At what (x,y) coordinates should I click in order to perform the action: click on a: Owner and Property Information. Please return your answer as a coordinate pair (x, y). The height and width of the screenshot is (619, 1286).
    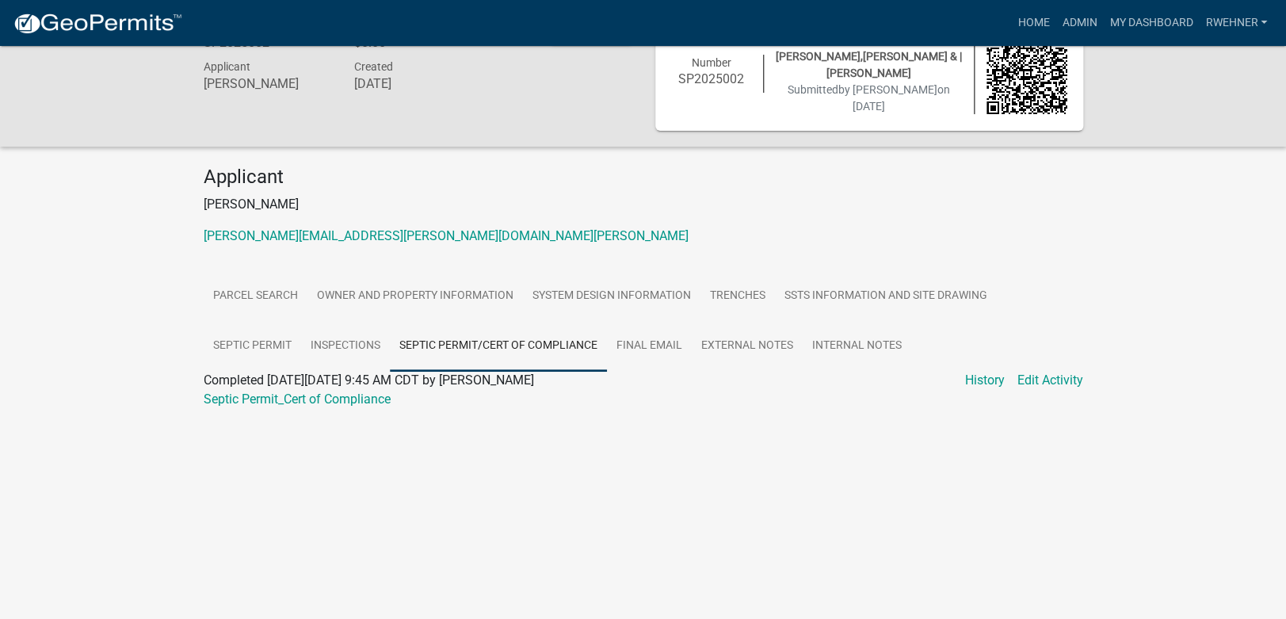
    Looking at the image, I should click on (415, 296).